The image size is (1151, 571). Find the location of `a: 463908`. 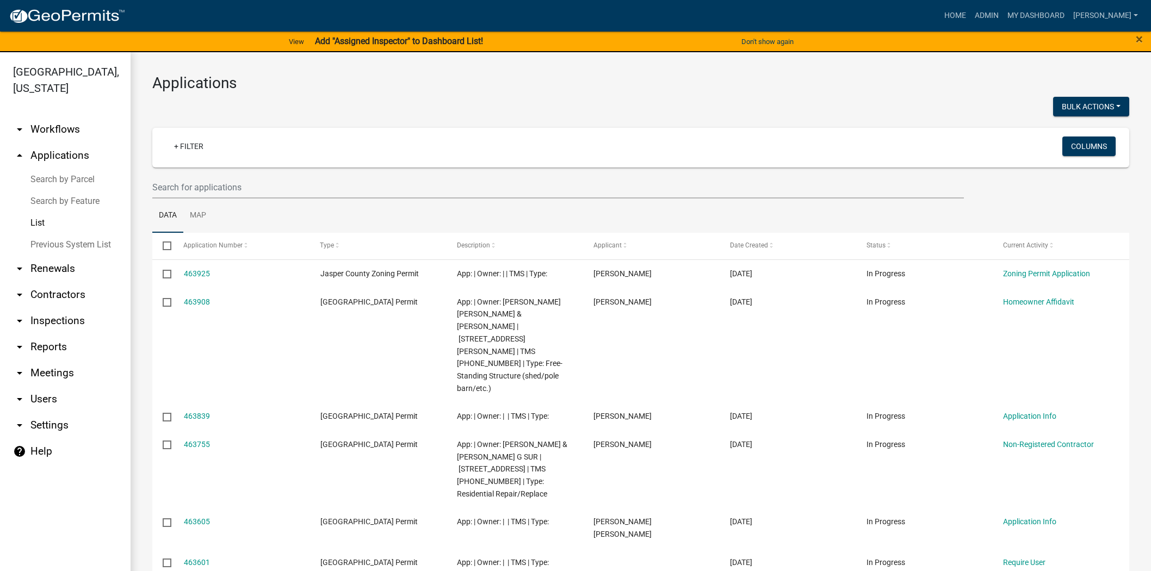

a: 463908 is located at coordinates (197, 302).